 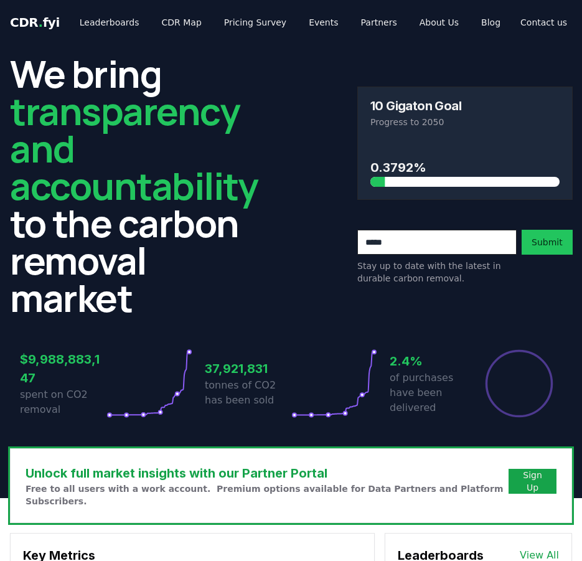 I want to click on h3: Unlock full market insights with our Partner Portal, so click(x=267, y=473).